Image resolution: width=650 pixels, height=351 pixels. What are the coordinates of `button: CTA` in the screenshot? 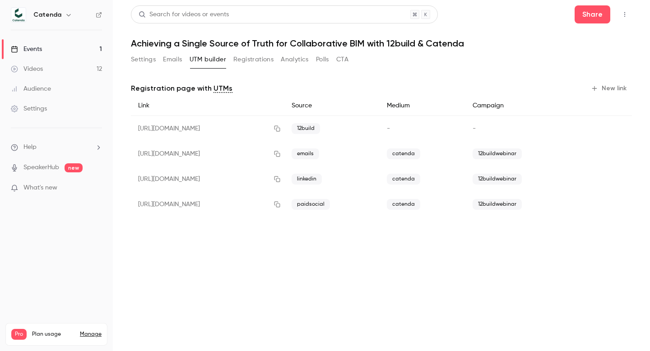 It's located at (342, 60).